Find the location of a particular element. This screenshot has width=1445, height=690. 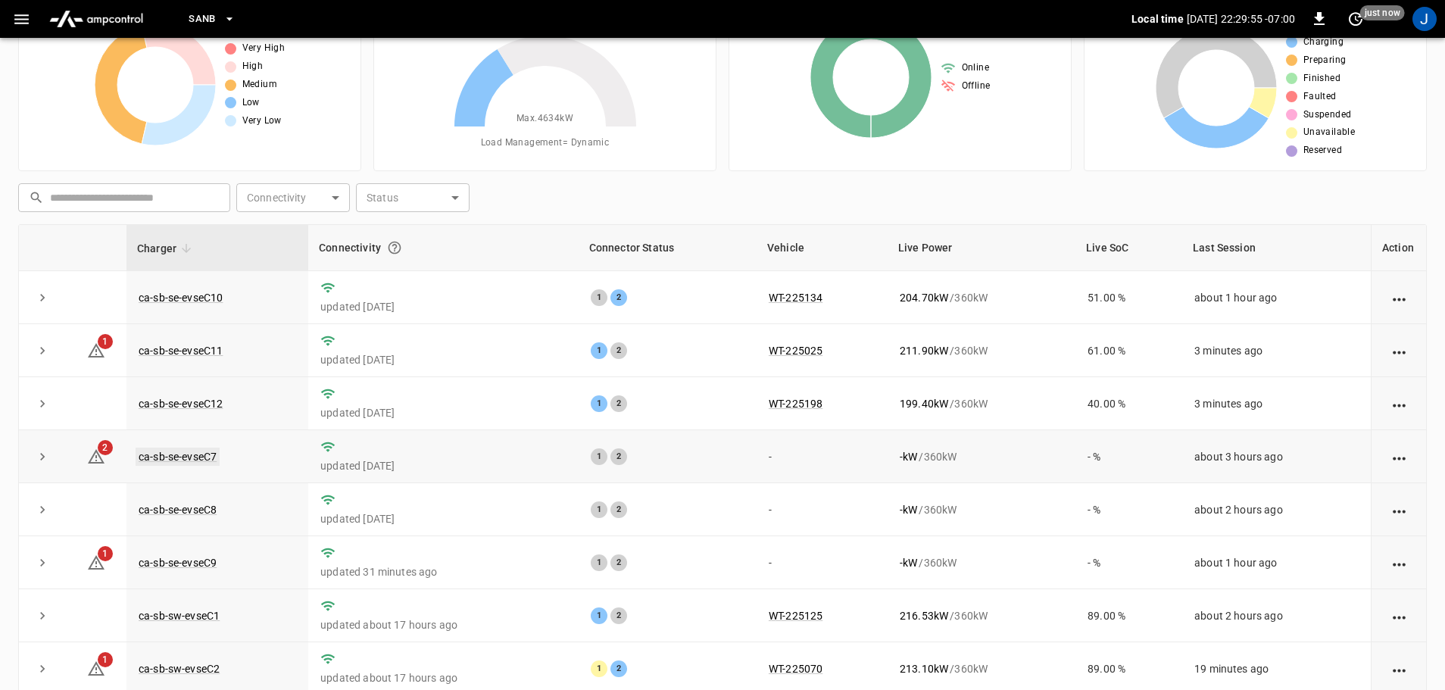

span: 2 is located at coordinates (105, 447).